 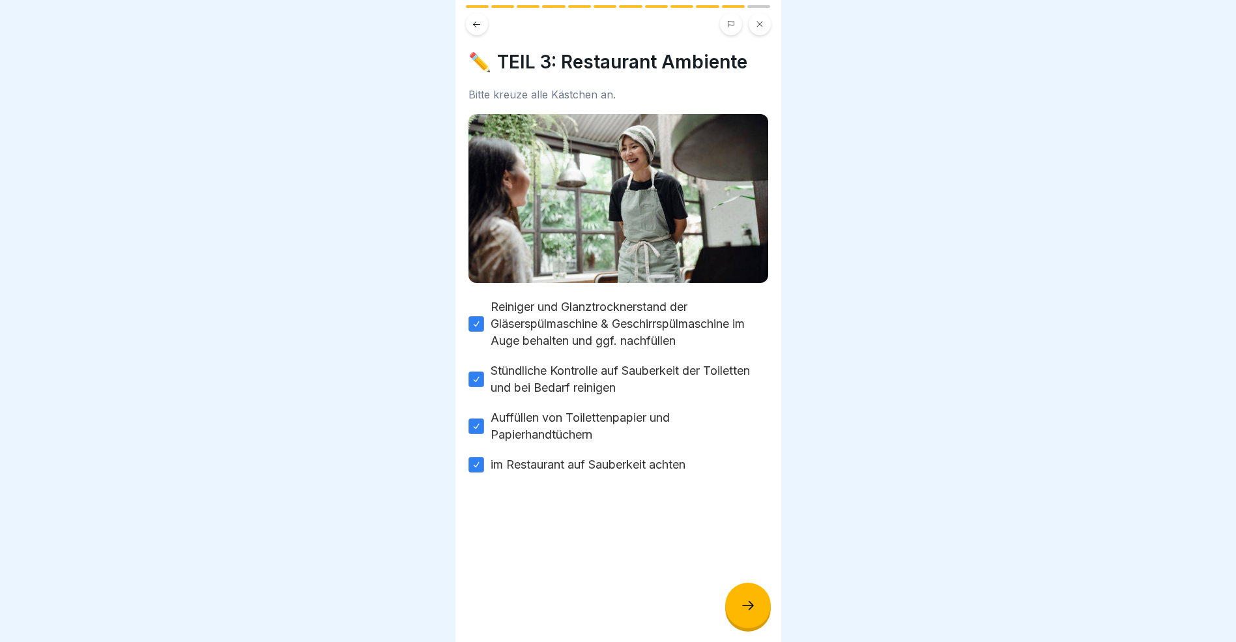 What do you see at coordinates (630, 324) in the screenshot?
I see `label: Reiniger und Glanztrocknerstand der Gläserspülmaschine & Geschirrspülmaschine im Auge behalten un...` at bounding box center [630, 324].